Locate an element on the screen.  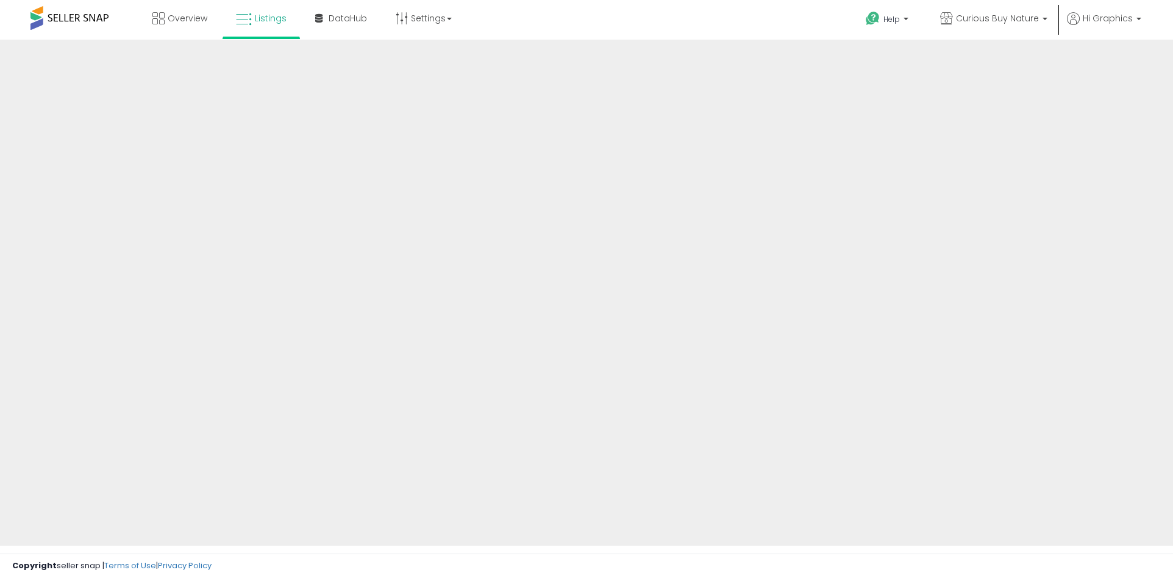
a: Help is located at coordinates (888, 21).